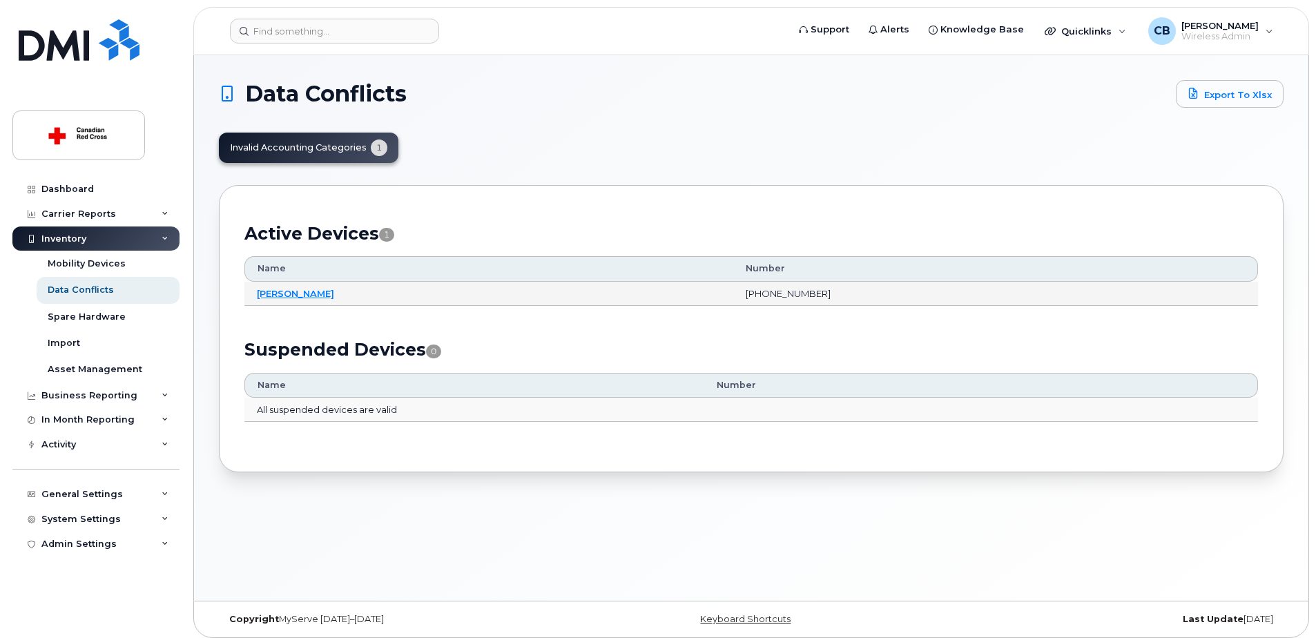  What do you see at coordinates (387, 235) in the screenshot?
I see `span: 1` at bounding box center [387, 235].